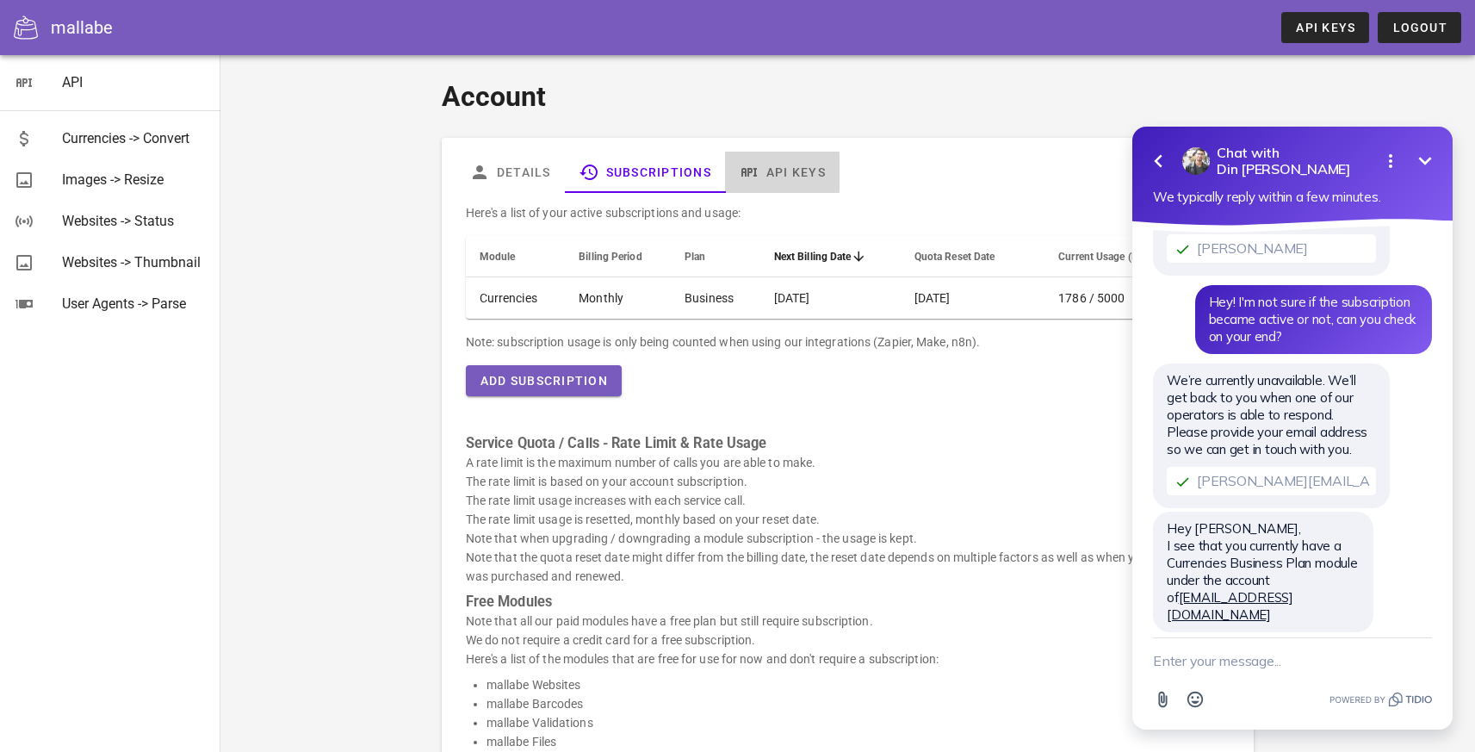  I want to click on span: Hey! I'm not sure if the subscription became active or not, can you check on your end?, so click(202, 210).